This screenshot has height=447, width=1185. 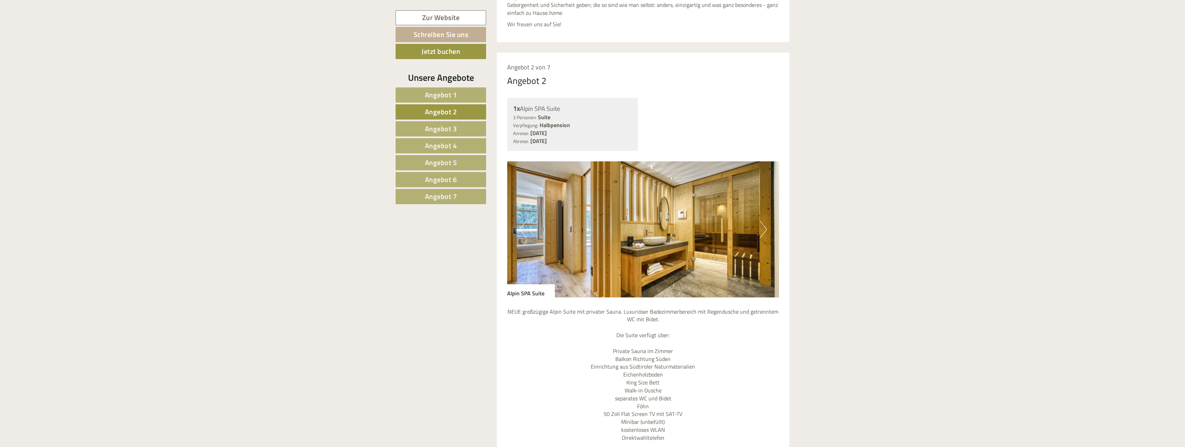 I want to click on small: 17:47, so click(x=58, y=36).